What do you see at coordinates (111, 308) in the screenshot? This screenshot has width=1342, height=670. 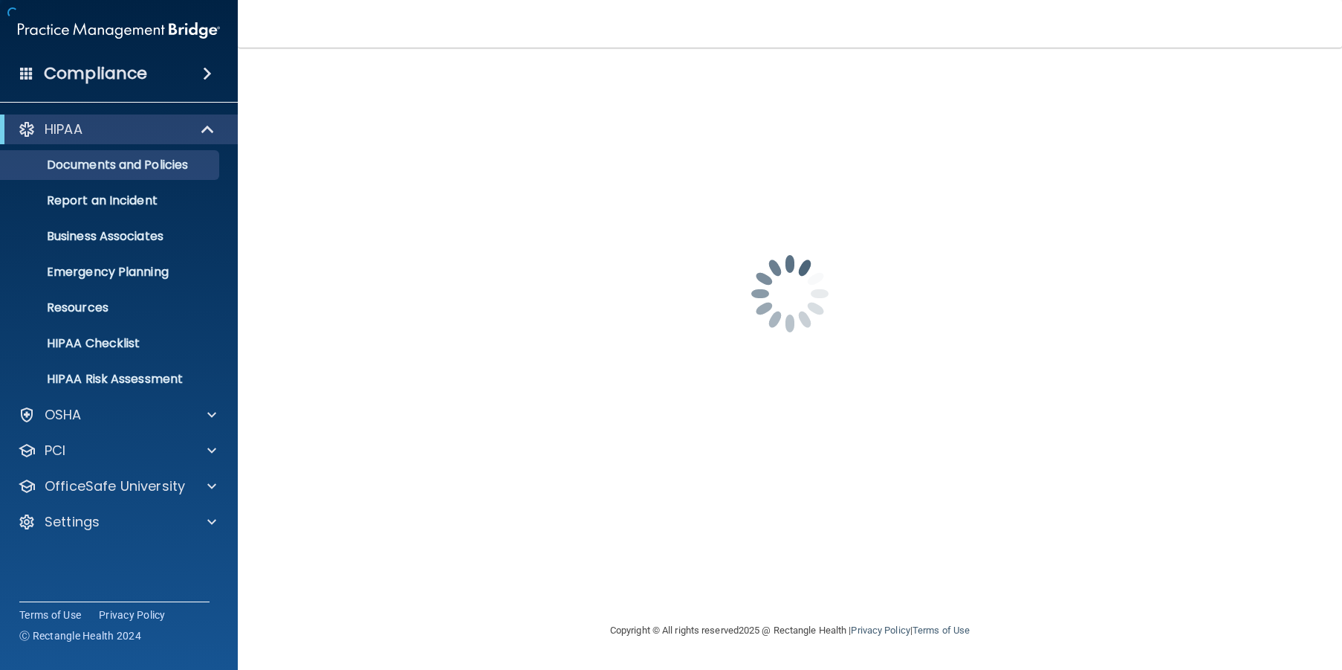 I see `p: Resources` at bounding box center [111, 308].